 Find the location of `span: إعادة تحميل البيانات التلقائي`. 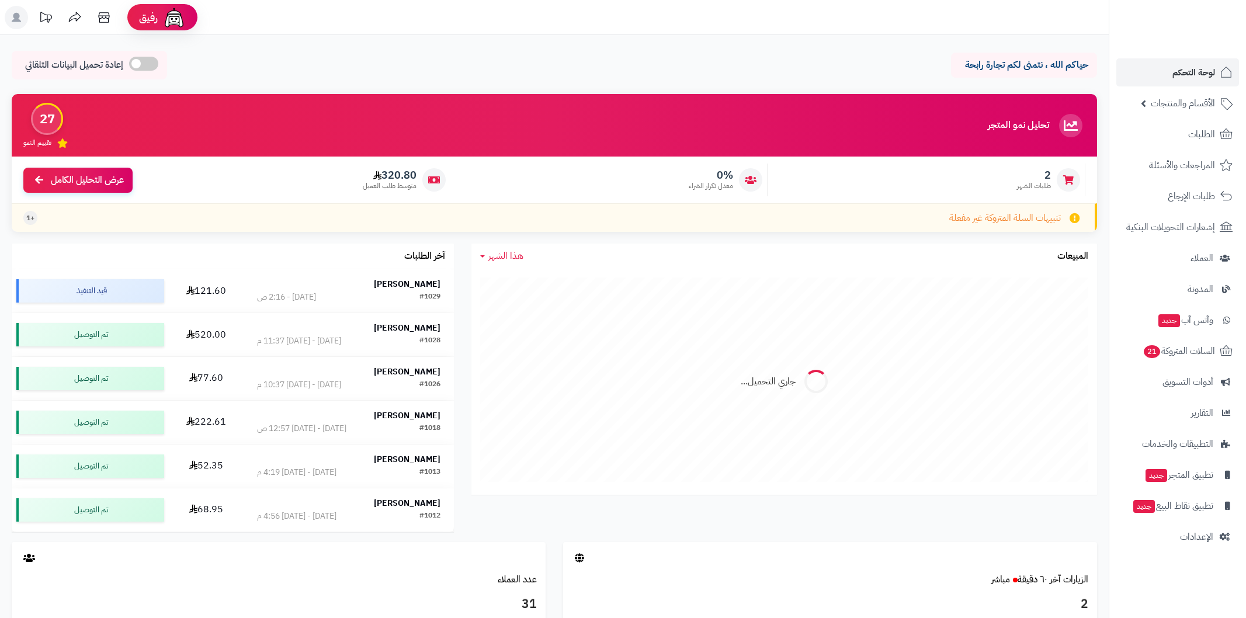

span: إعادة تحميل البيانات التلقائي is located at coordinates (74, 65).